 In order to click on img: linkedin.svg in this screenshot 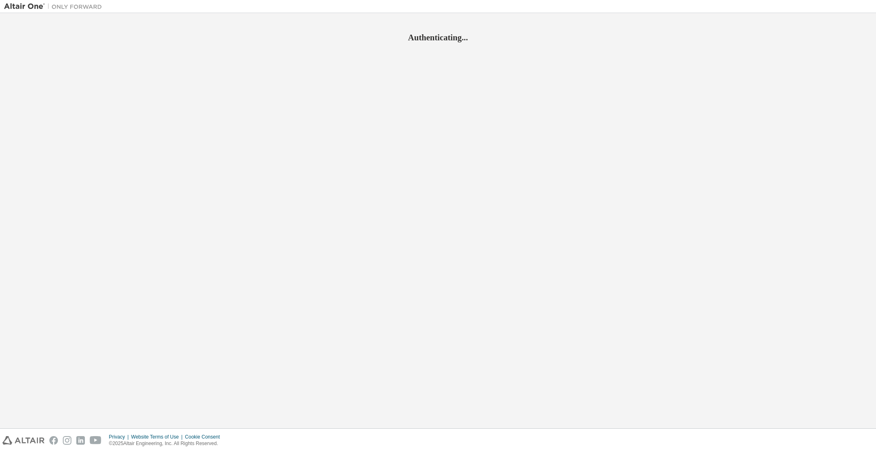, I will do `click(80, 440)`.